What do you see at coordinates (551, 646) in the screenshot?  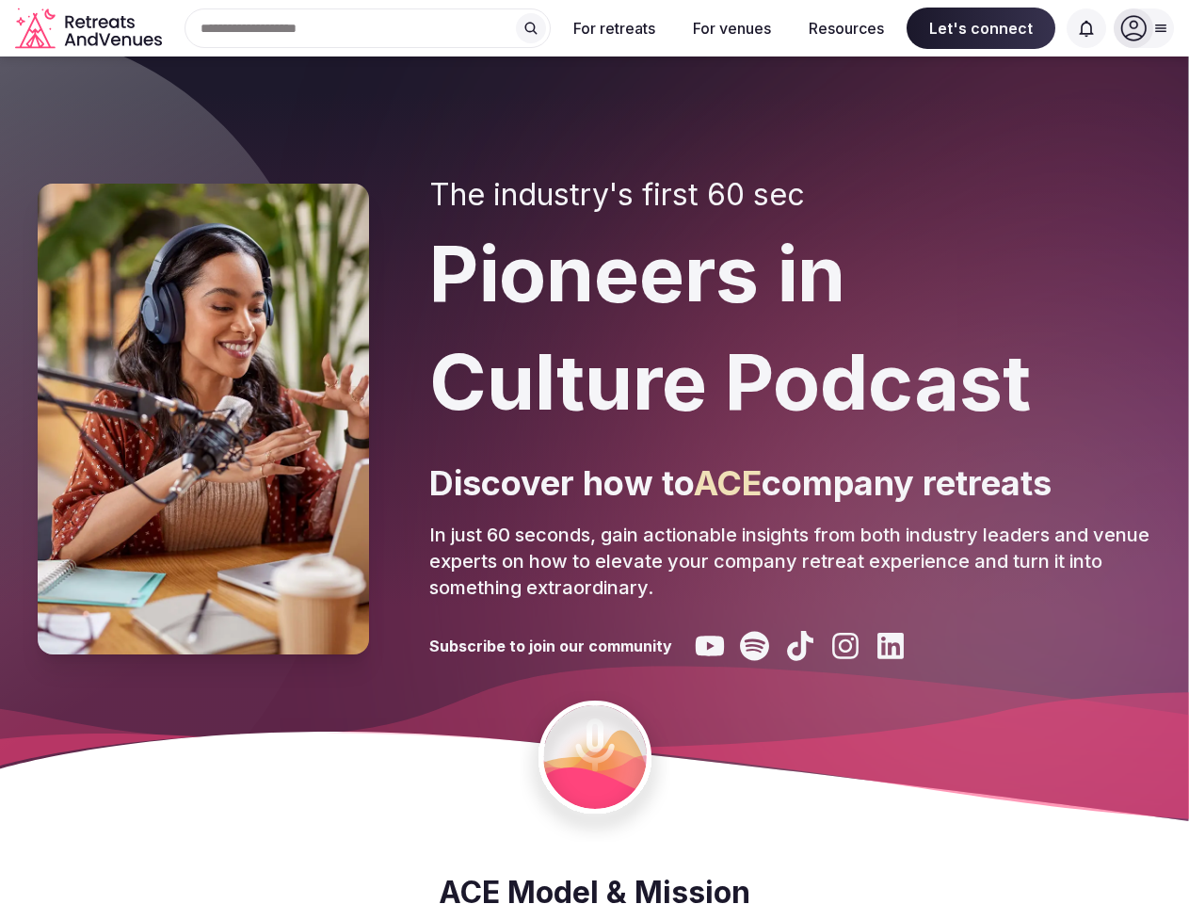 I see `h3: Subscribe to join our community` at bounding box center [551, 646].